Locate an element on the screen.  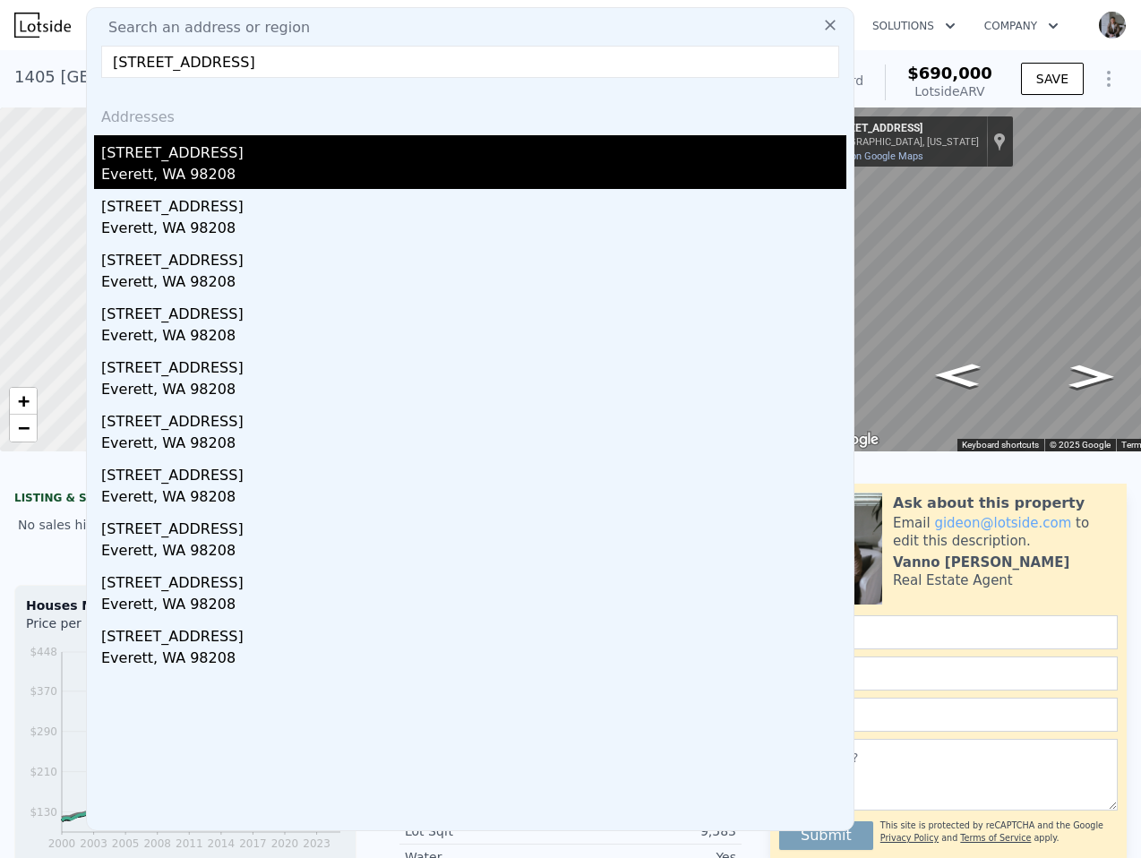
a: Show location on map is located at coordinates (1000, 142).